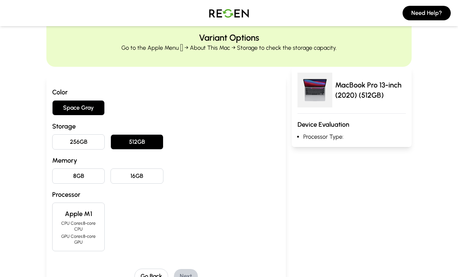 The image size is (458, 277). What do you see at coordinates (352, 124) in the screenshot?
I see `h3: Device Evaluation` at bounding box center [352, 124].